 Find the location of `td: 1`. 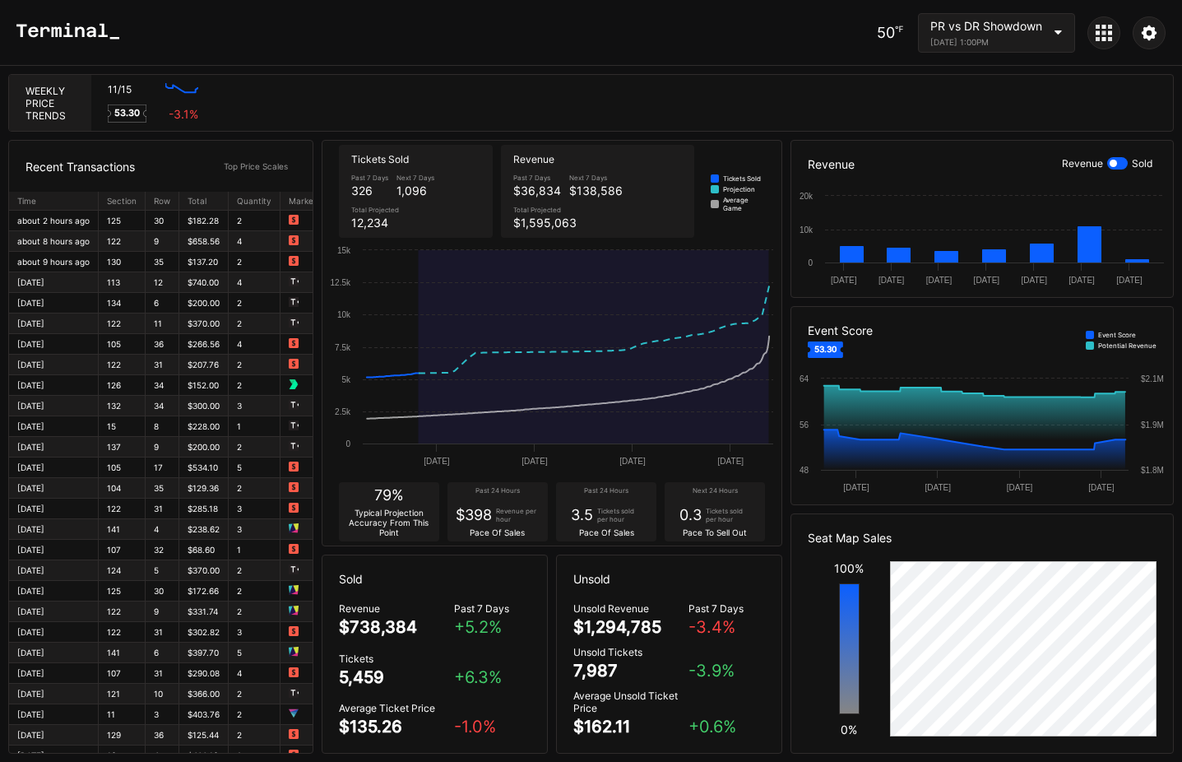

td: 1 is located at coordinates (254, 426).